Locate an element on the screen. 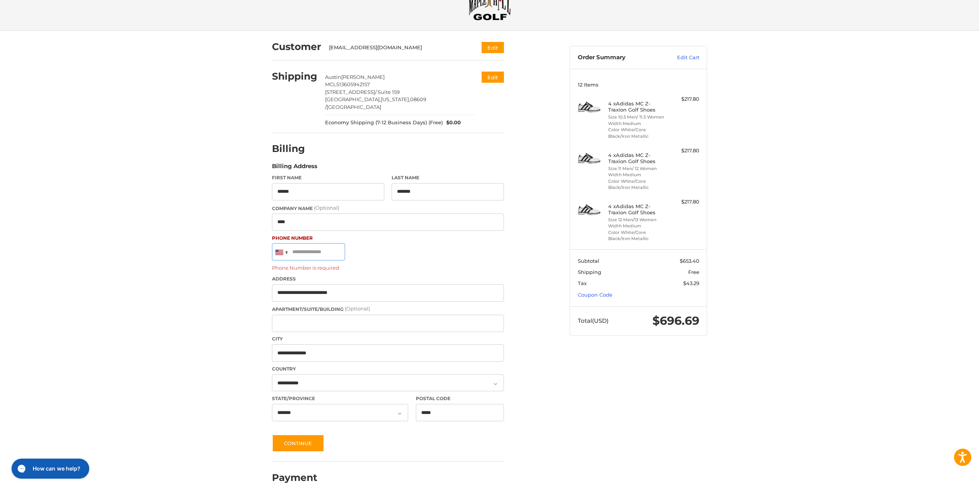 The height and width of the screenshot is (489, 979). label: First Name is located at coordinates (328, 178).